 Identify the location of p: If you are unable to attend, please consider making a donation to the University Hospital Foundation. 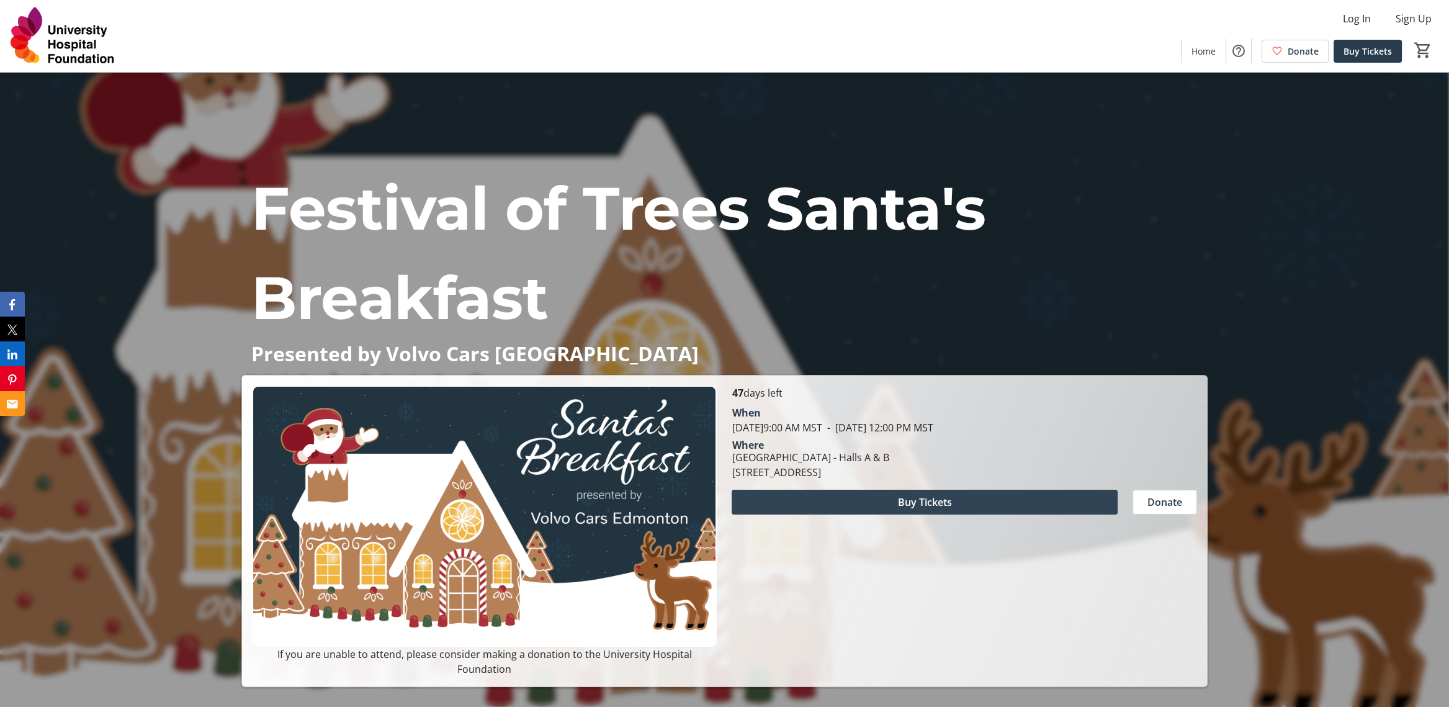
(484, 661).